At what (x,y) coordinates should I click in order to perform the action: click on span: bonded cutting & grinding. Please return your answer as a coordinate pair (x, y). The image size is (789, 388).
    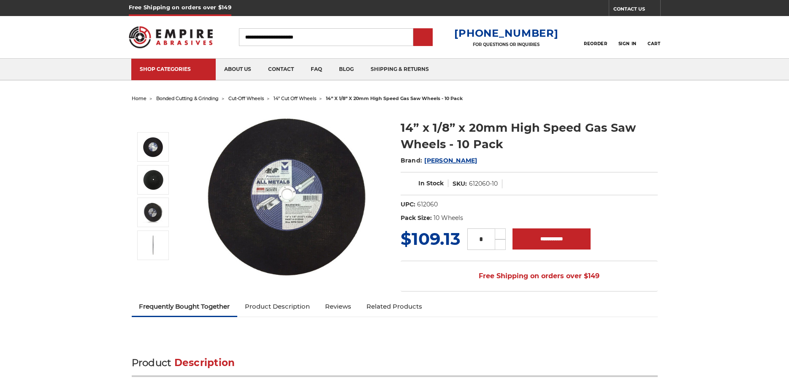
    Looking at the image, I should click on (187, 98).